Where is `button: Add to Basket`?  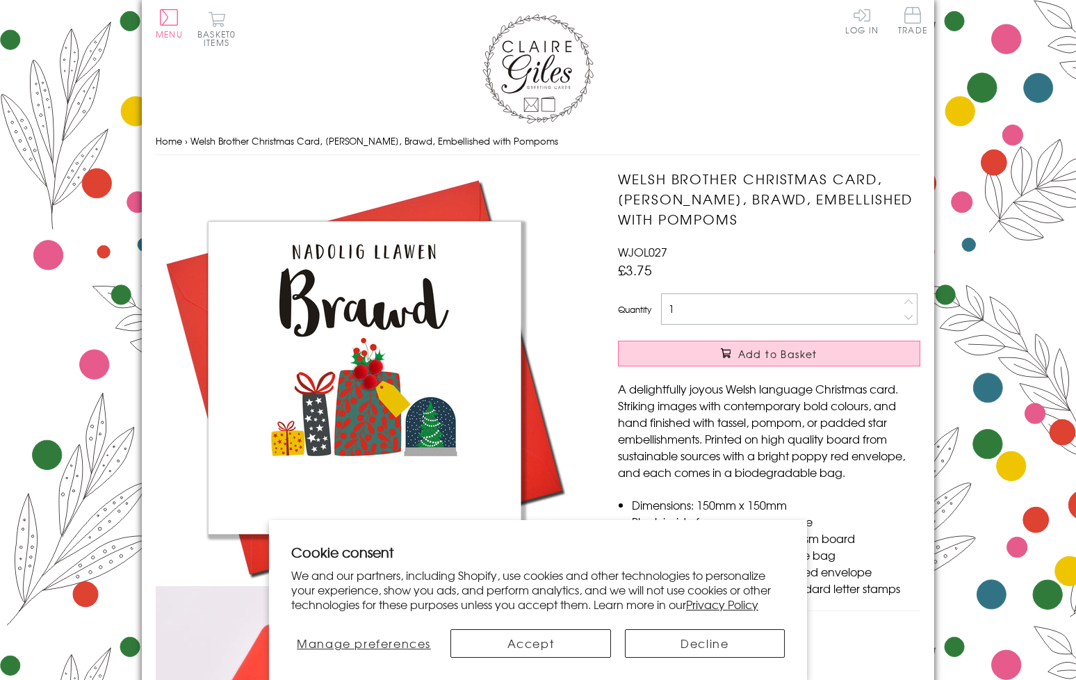
button: Add to Basket is located at coordinates (769, 353).